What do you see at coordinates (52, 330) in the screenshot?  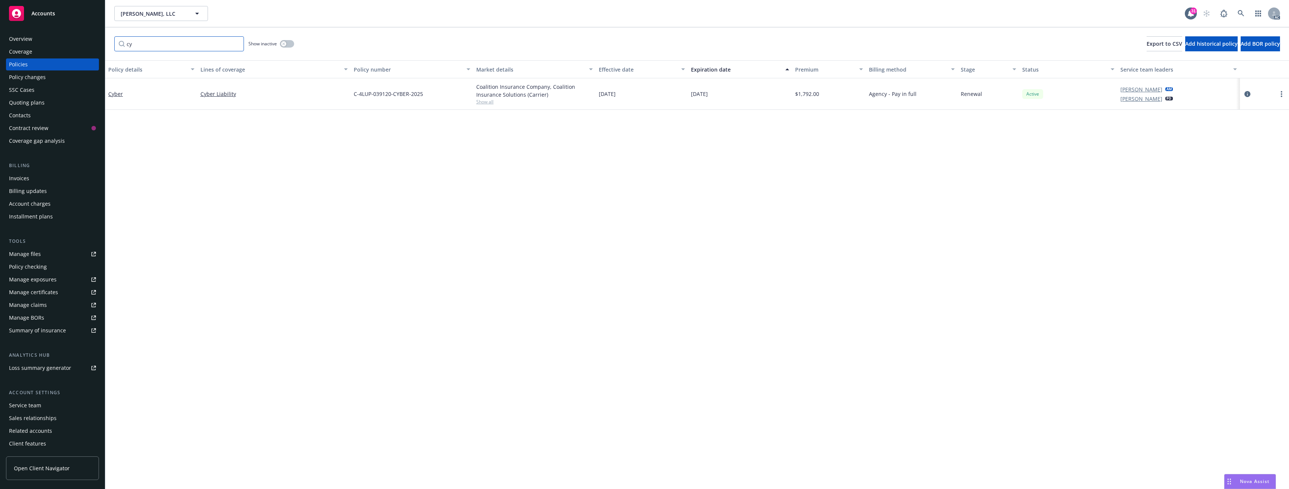 I see `a: Summary of insurance` at bounding box center [52, 330].